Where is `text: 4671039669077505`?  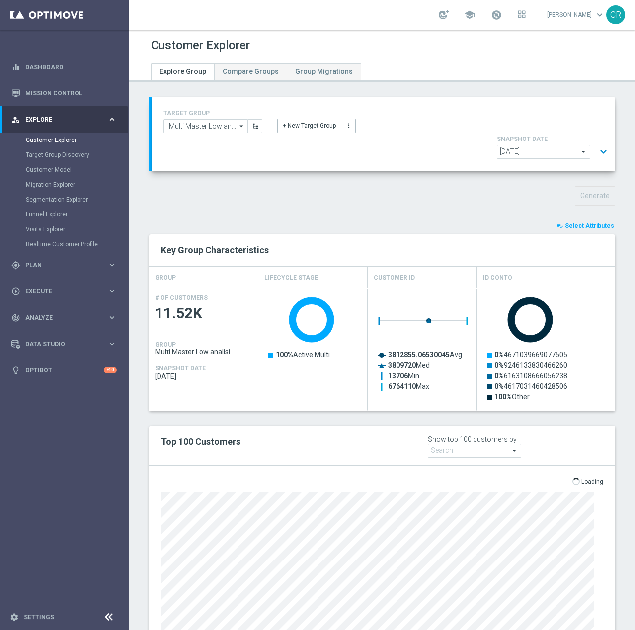 text: 4671039669077505 is located at coordinates (530, 355).